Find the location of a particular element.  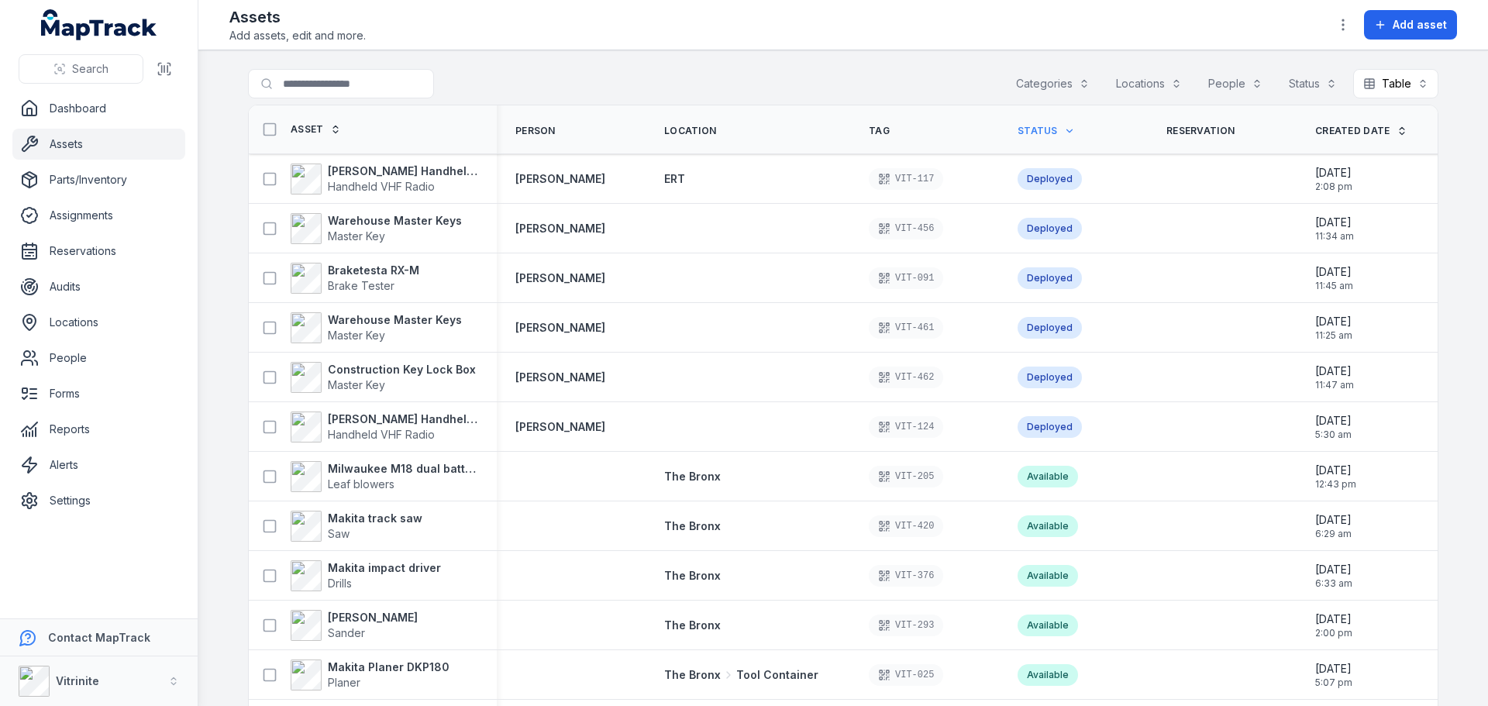

strong: Makita impact driver is located at coordinates (384, 568).